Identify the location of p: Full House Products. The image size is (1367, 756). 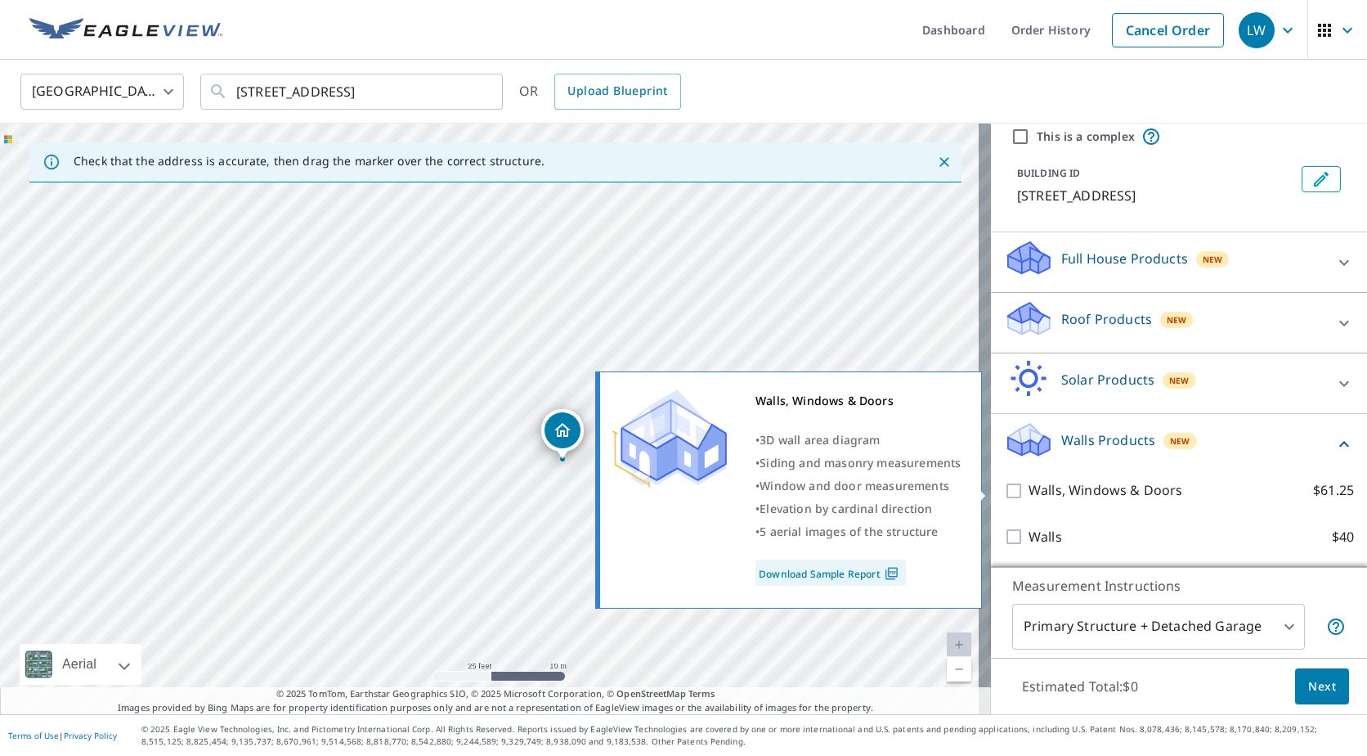
(1124, 258).